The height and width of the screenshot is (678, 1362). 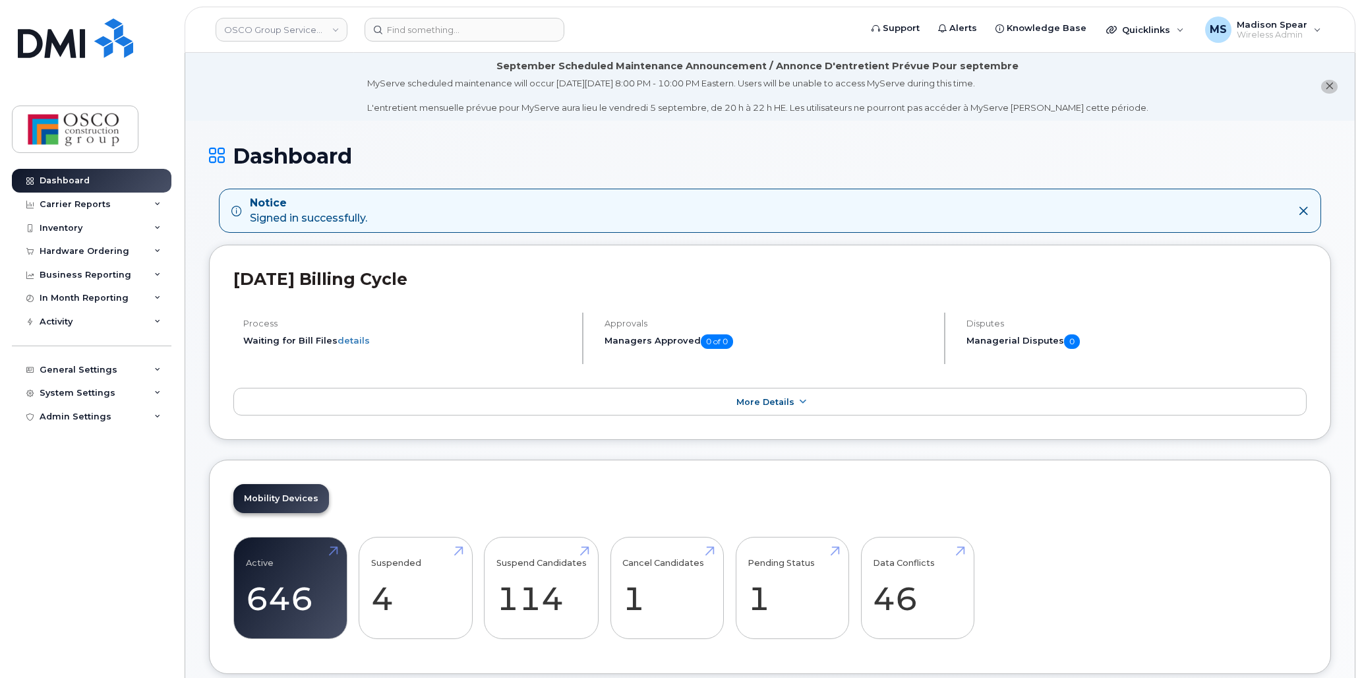 What do you see at coordinates (717, 342) in the screenshot?
I see `span: 0 of 0` at bounding box center [717, 342].